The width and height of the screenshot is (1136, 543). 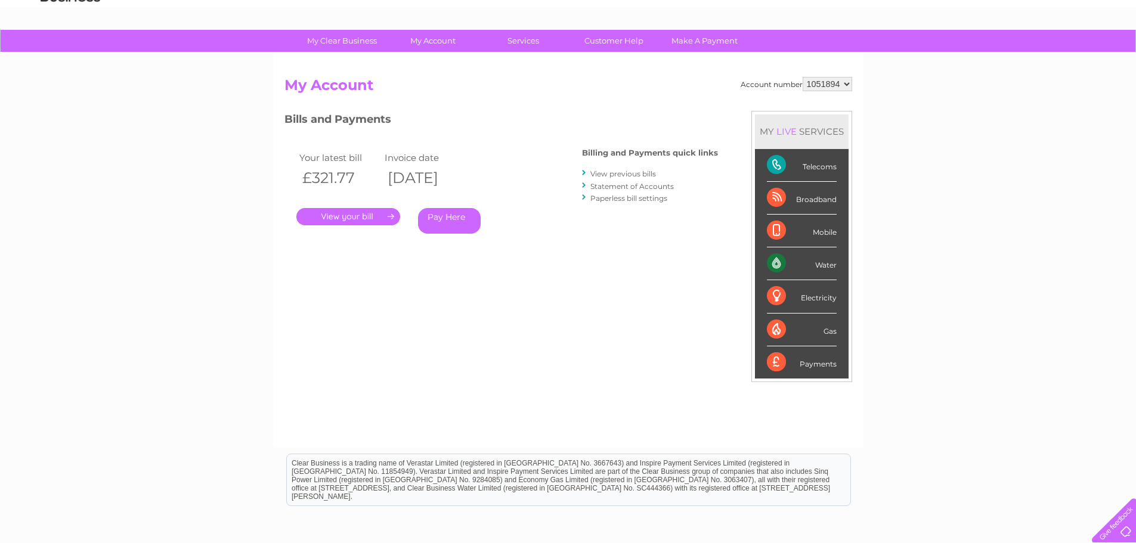 I want to click on a: View previous bills, so click(x=623, y=174).